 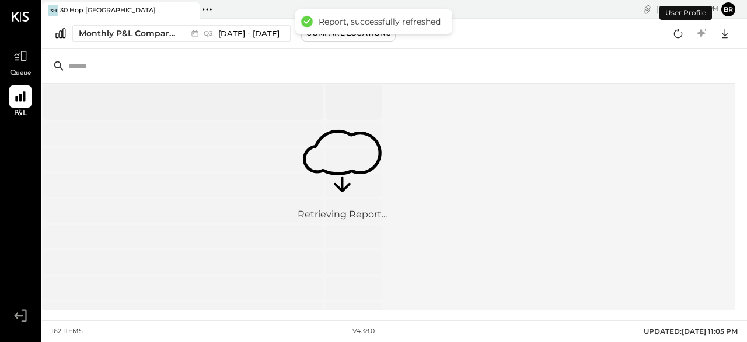 What do you see at coordinates (20, 74) in the screenshot?
I see `span: Queue` at bounding box center [20, 74].